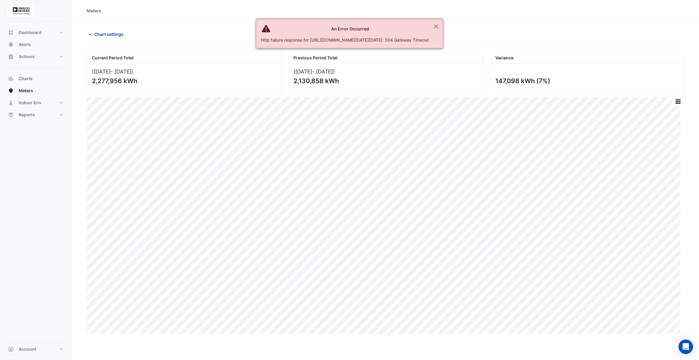 This screenshot has width=699, height=360. I want to click on div: Current Period Total, so click(184, 58).